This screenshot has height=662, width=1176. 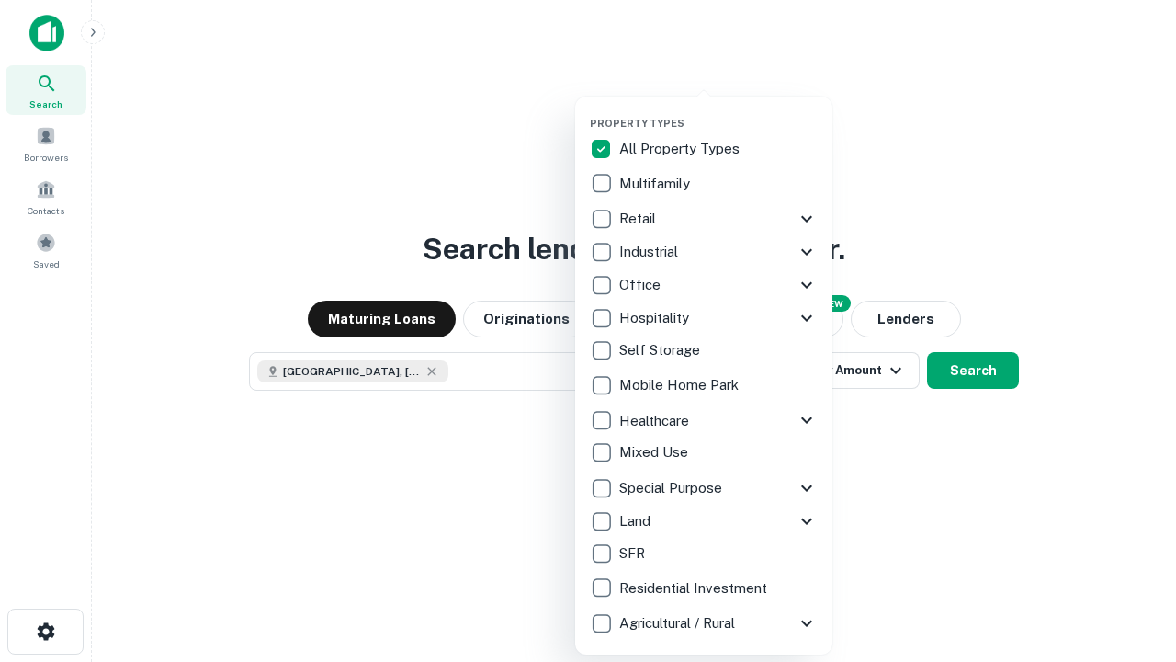 What do you see at coordinates (704, 488) in the screenshot?
I see `div: Special Purpose` at bounding box center [704, 488].